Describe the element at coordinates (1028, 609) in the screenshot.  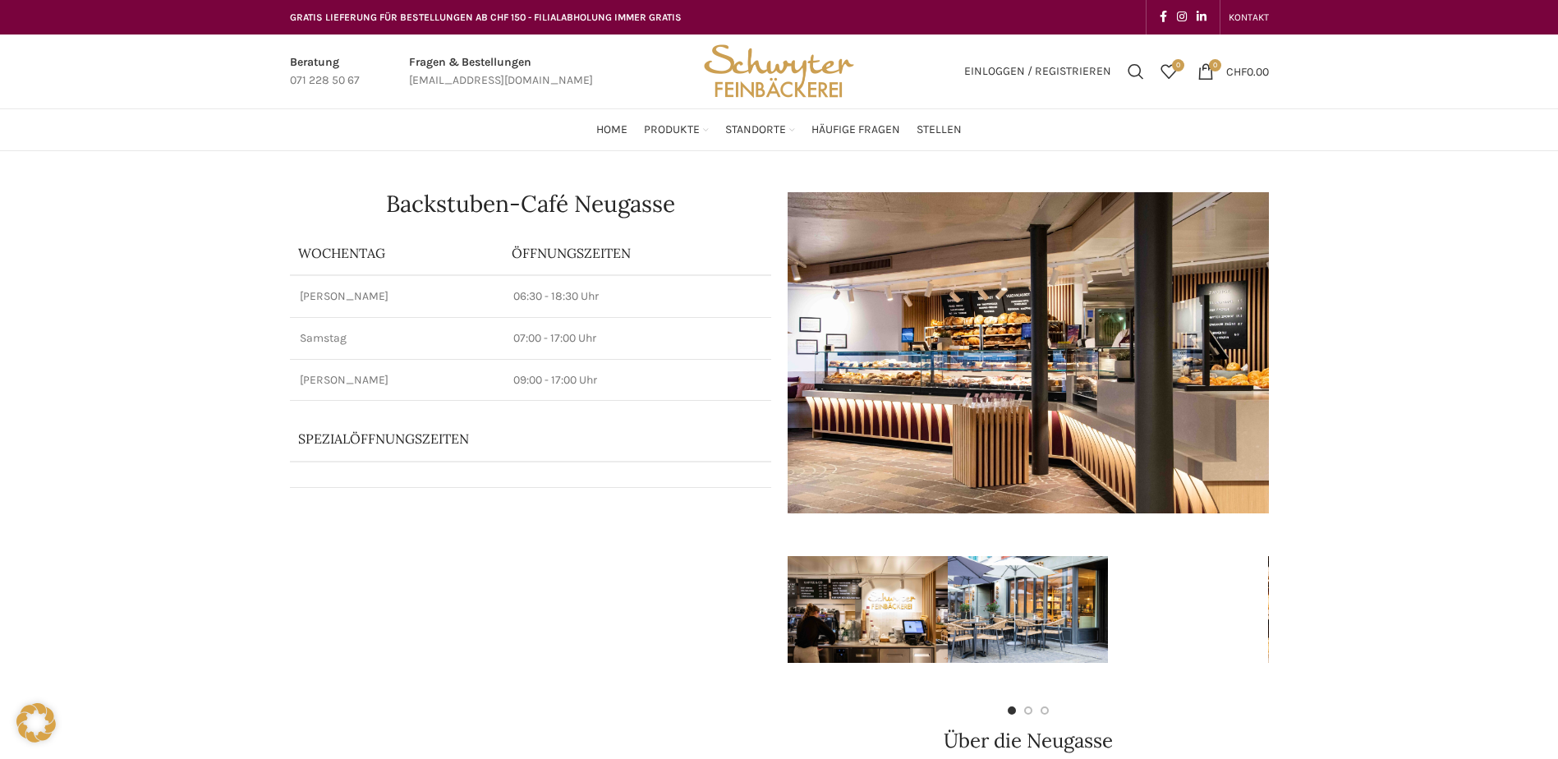
I see `img: schwyter-61` at that location.